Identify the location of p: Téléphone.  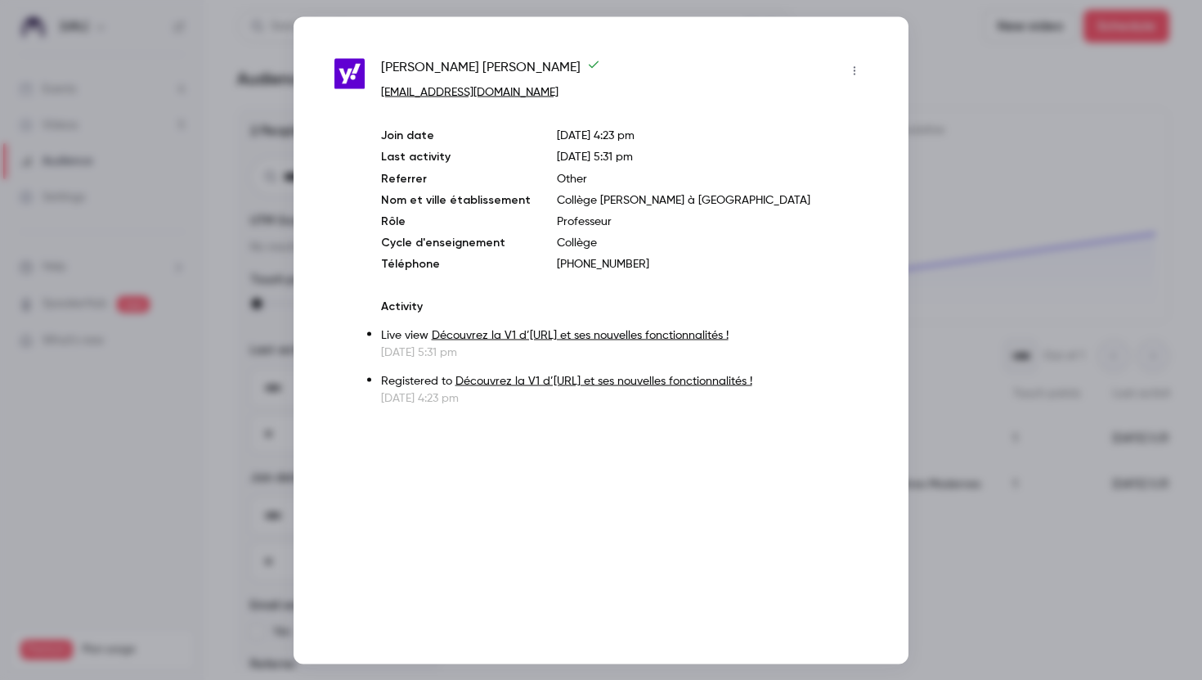
(456, 263).